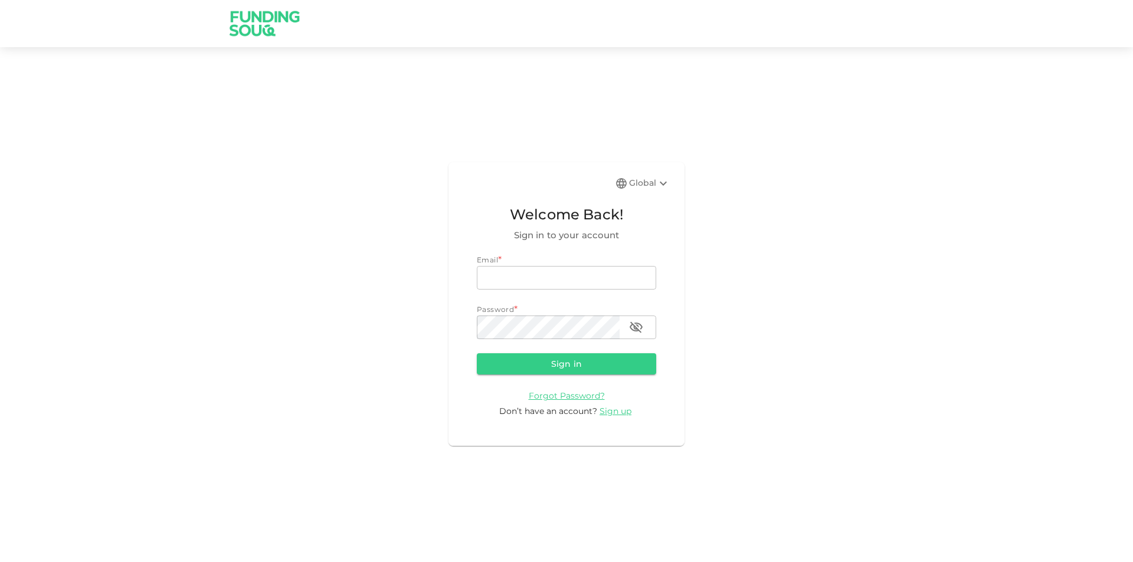  I want to click on span: Forgot Password?, so click(567, 396).